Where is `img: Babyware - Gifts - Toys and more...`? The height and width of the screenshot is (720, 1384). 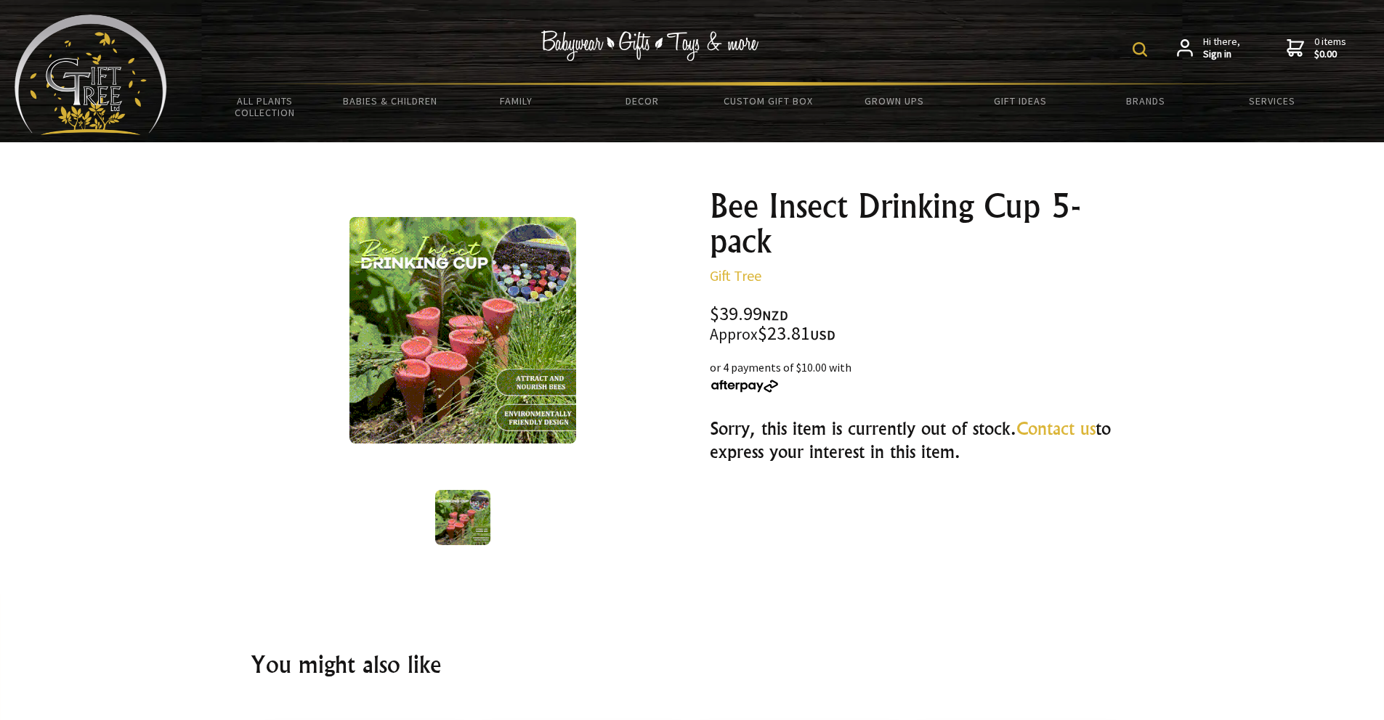 img: Babyware - Gifts - Toys and more... is located at coordinates (91, 75).